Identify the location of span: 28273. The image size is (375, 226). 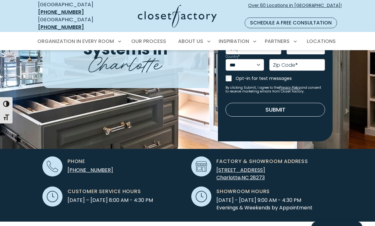
(257, 178).